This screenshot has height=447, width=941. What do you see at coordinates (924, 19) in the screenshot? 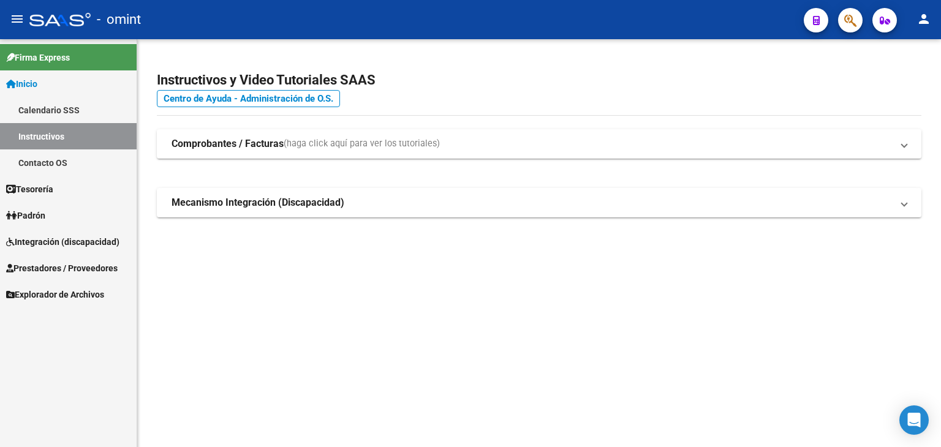
I see `mat-icon: person` at bounding box center [924, 19].